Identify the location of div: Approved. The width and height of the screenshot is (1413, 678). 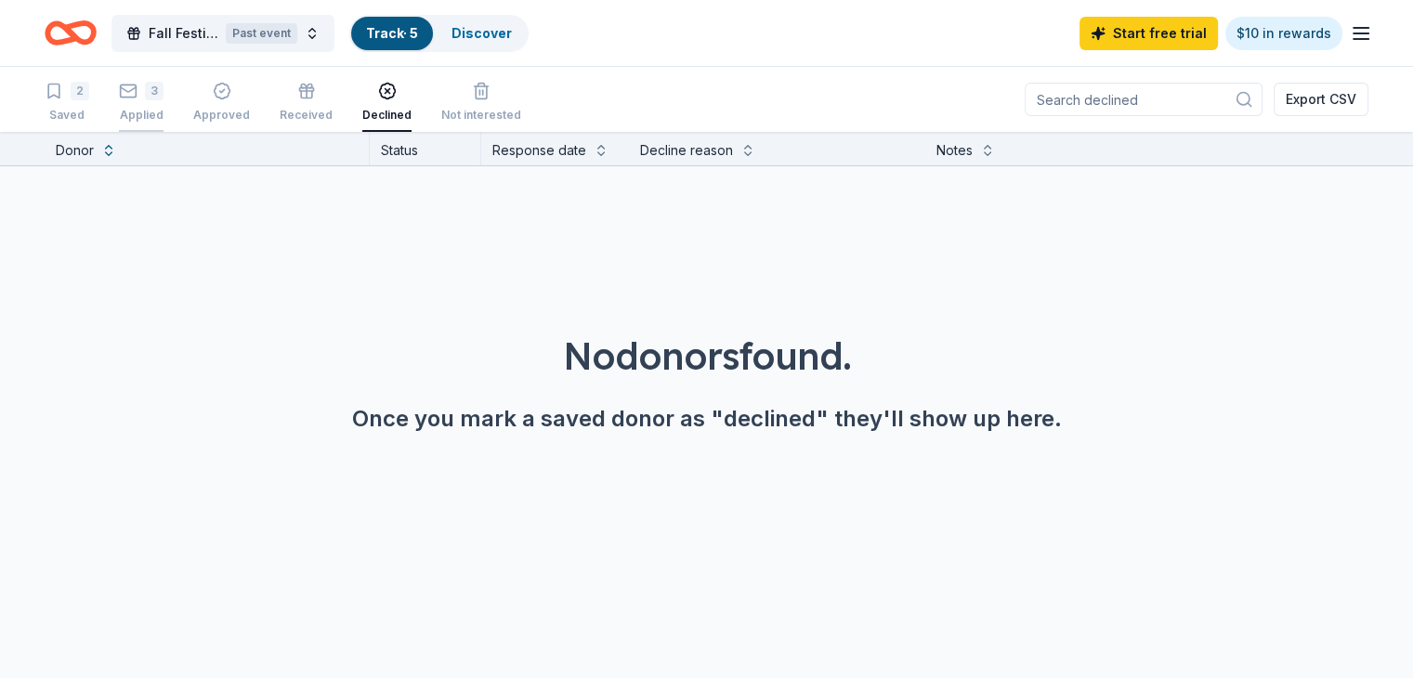
(221, 115).